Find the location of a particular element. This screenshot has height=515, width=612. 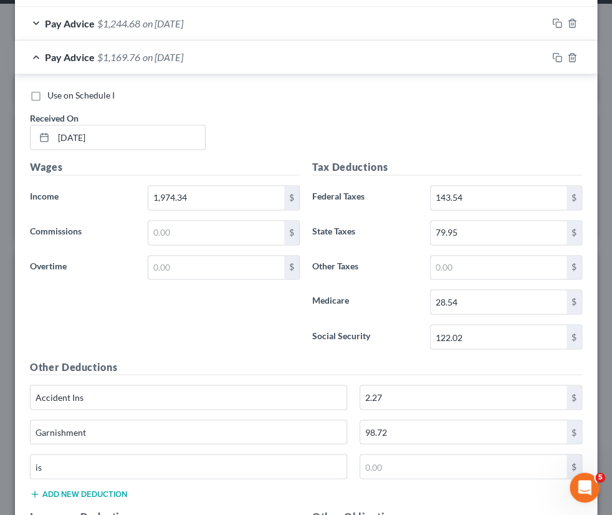

span: Income is located at coordinates (44, 196).